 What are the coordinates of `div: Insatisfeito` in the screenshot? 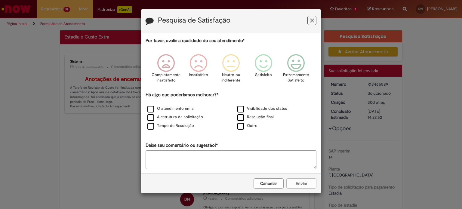 It's located at (198, 70).